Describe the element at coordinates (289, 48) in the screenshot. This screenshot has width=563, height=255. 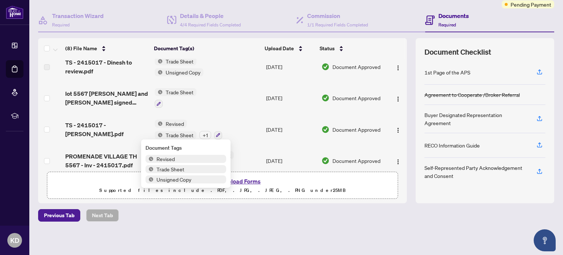
I see `th: Upload Date` at that location.